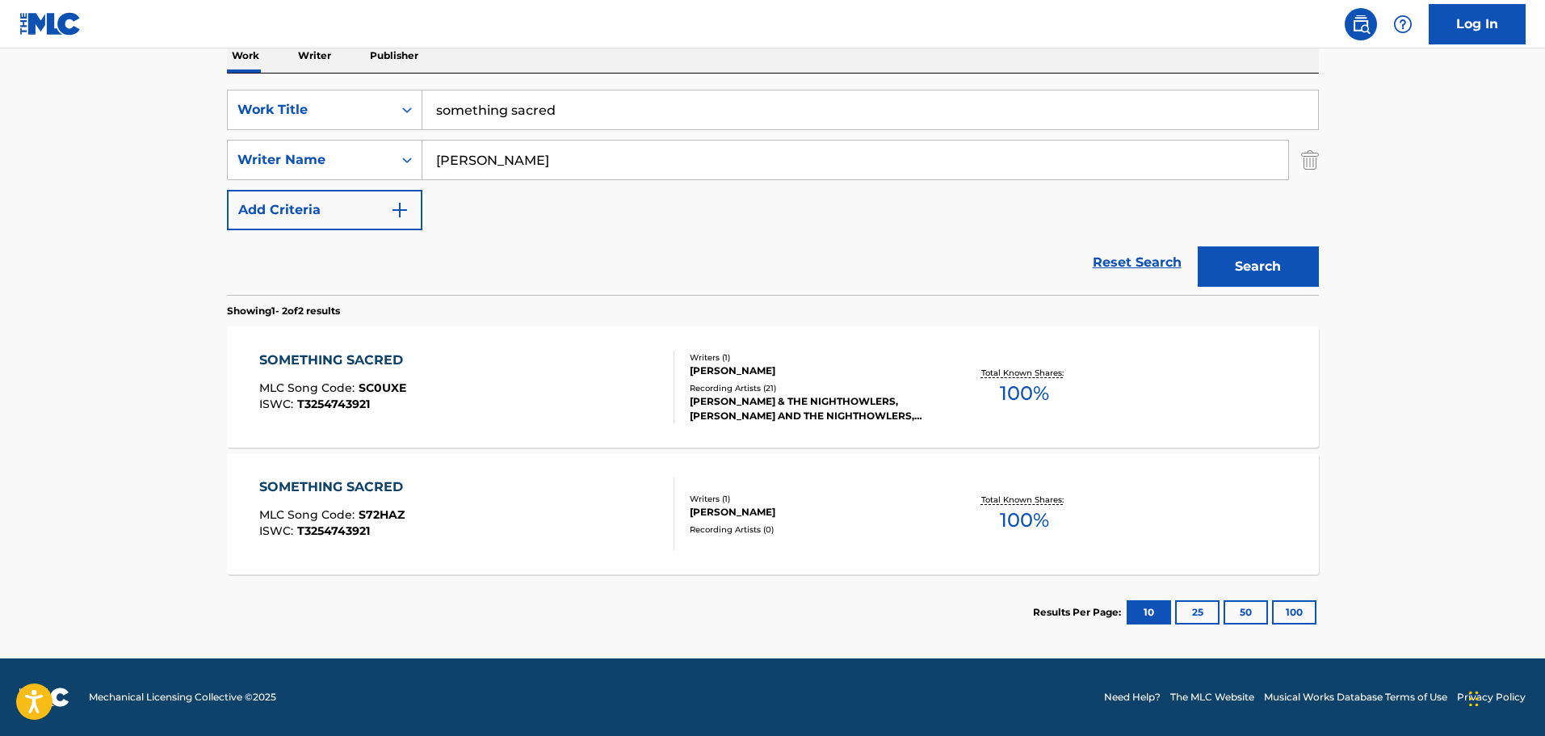 This screenshot has height=736, width=1545. What do you see at coordinates (1137, 262) in the screenshot?
I see `a: Reset Search` at bounding box center [1137, 262].